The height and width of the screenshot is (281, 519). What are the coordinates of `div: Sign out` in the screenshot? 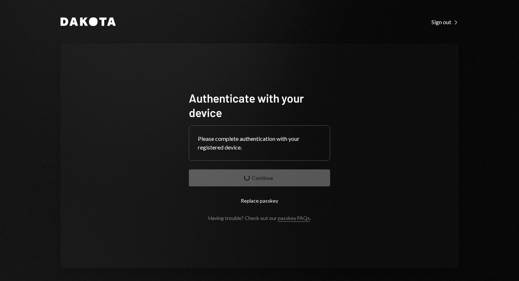 It's located at (445, 22).